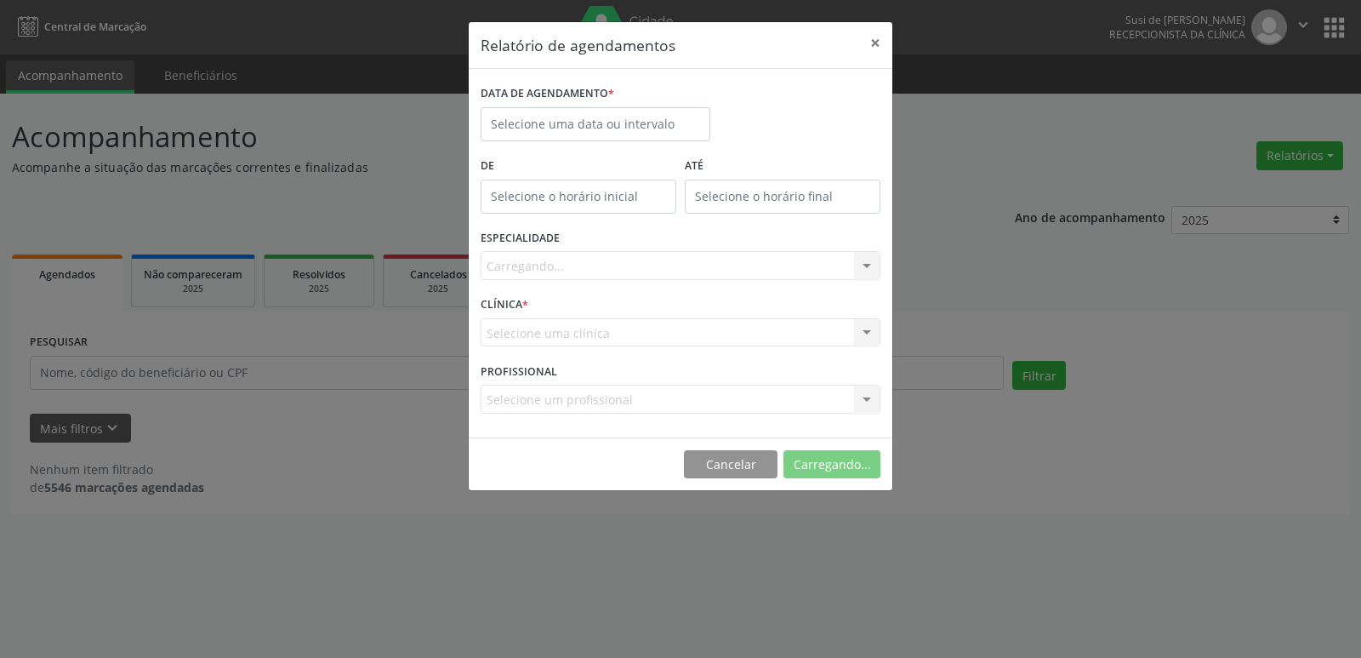 This screenshot has height=658, width=1361. What do you see at coordinates (519, 371) in the screenshot?
I see `label: PROFISSIONAL` at bounding box center [519, 371].